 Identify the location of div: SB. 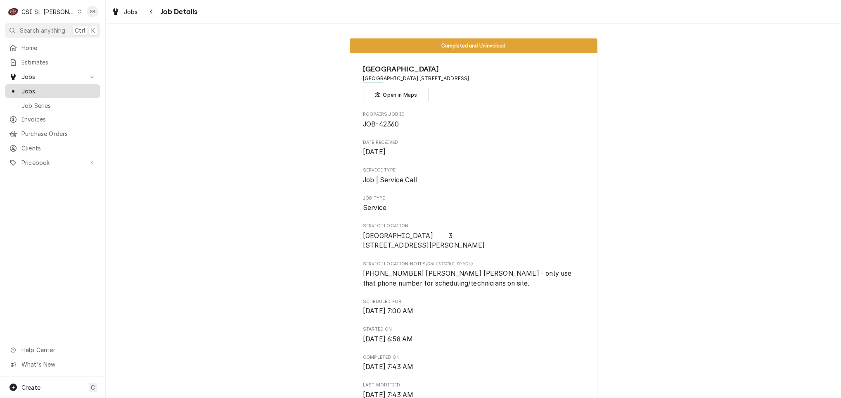
(92, 12).